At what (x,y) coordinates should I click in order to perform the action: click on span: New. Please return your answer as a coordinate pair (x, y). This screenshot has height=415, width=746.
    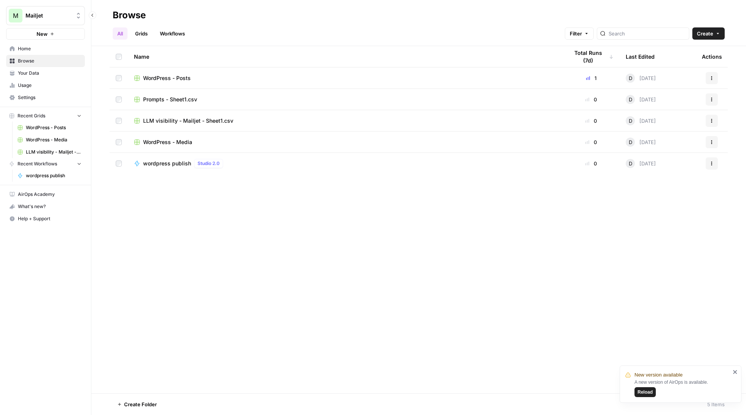
    Looking at the image, I should click on (42, 34).